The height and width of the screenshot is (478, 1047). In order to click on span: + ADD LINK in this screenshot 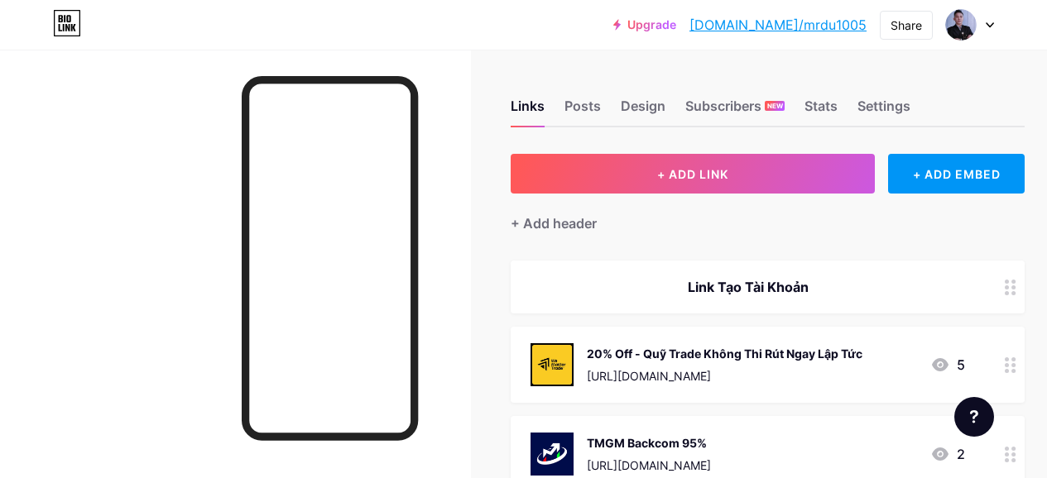, I will do `click(693, 174)`.